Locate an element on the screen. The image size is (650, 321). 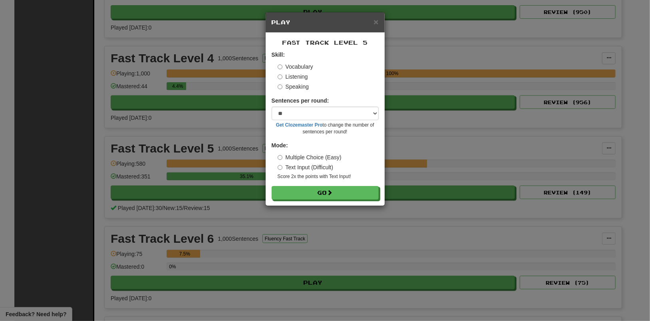
input: Speaking is located at coordinates (280, 87).